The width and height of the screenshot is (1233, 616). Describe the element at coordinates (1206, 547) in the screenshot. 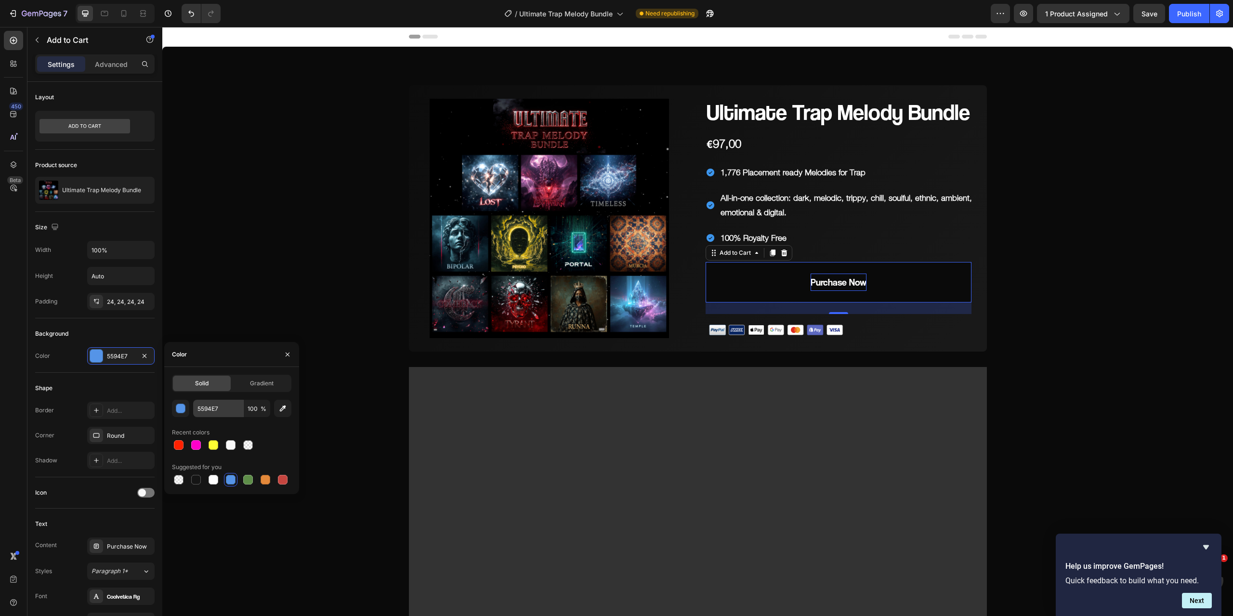

I see `button: Hide survey` at that location.